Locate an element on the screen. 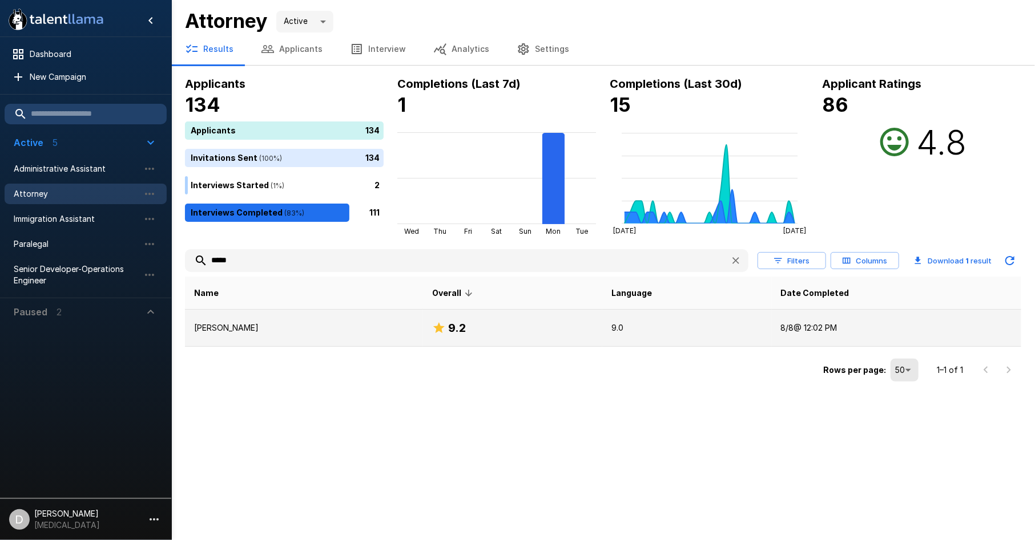  span: Name is located at coordinates (206, 293).